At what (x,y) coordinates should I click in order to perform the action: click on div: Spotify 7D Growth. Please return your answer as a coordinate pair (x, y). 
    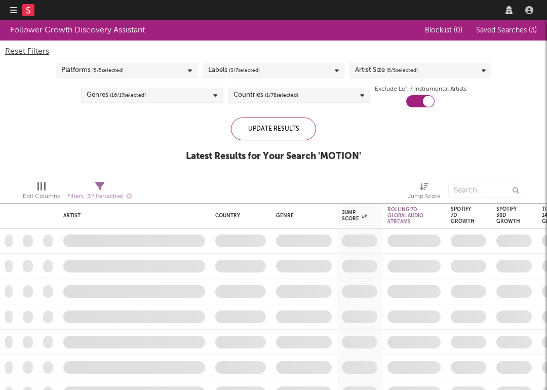
    Looking at the image, I should click on (462, 215).